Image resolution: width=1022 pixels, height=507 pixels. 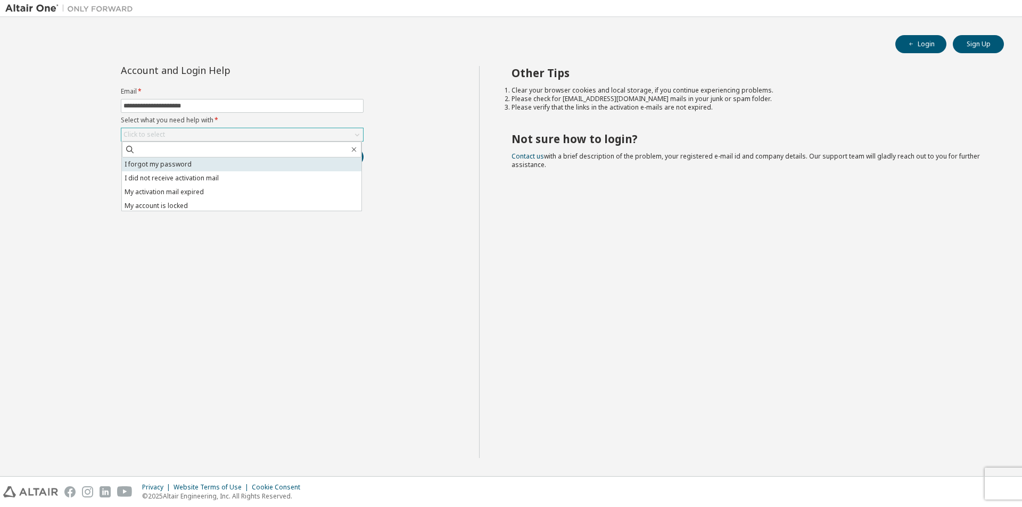 What do you see at coordinates (242, 164) in the screenshot?
I see `li: I forgot my password` at bounding box center [242, 164].